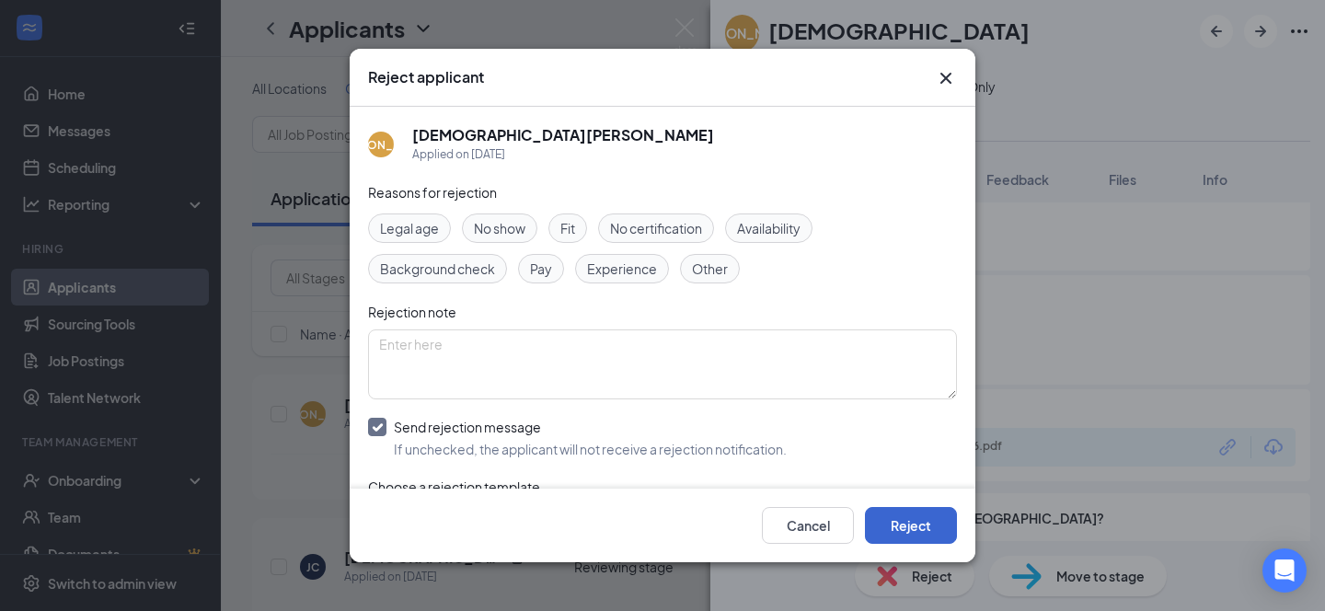  Describe the element at coordinates (946, 78) in the screenshot. I see `button: Close` at that location.